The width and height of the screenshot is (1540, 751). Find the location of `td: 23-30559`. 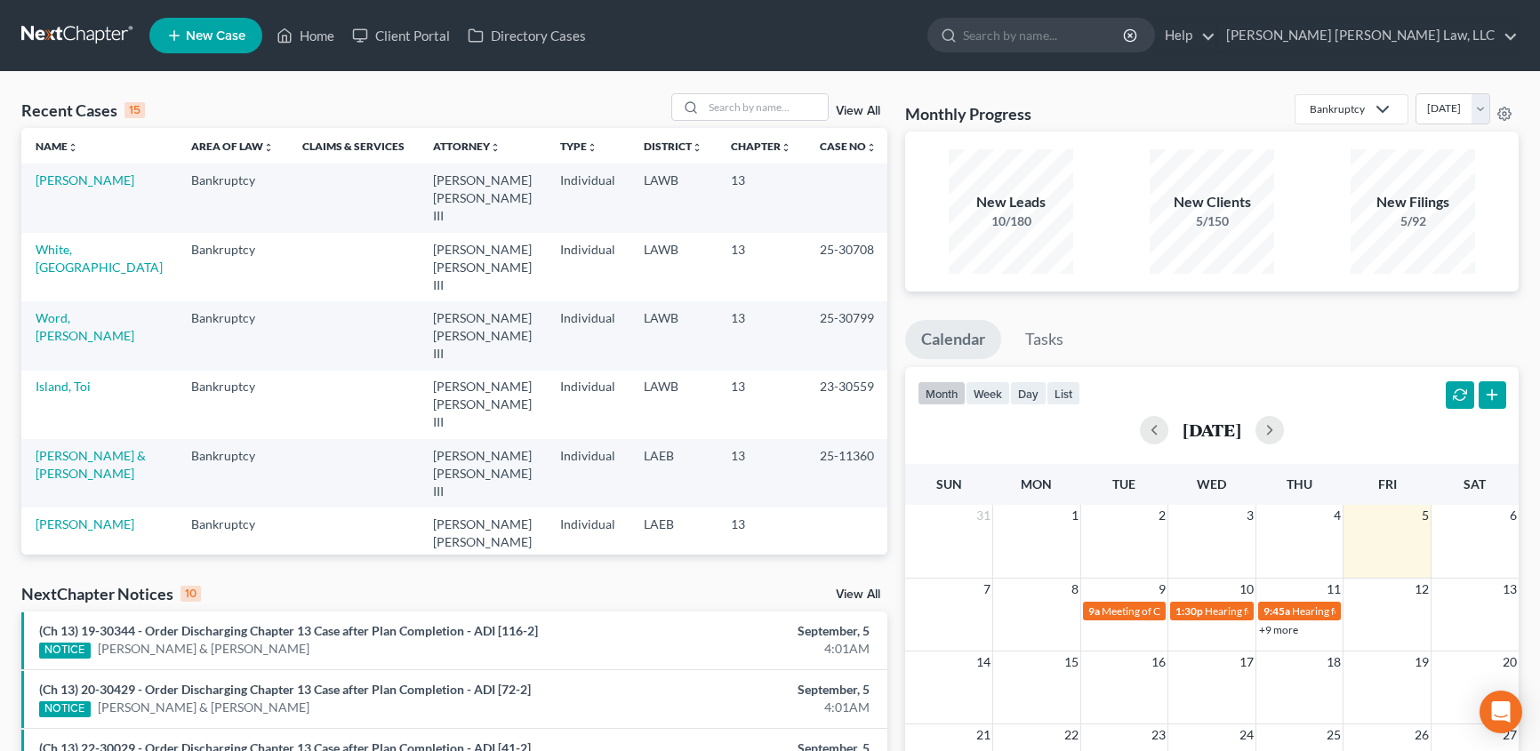

td: 23-30559 is located at coordinates (848, 404).